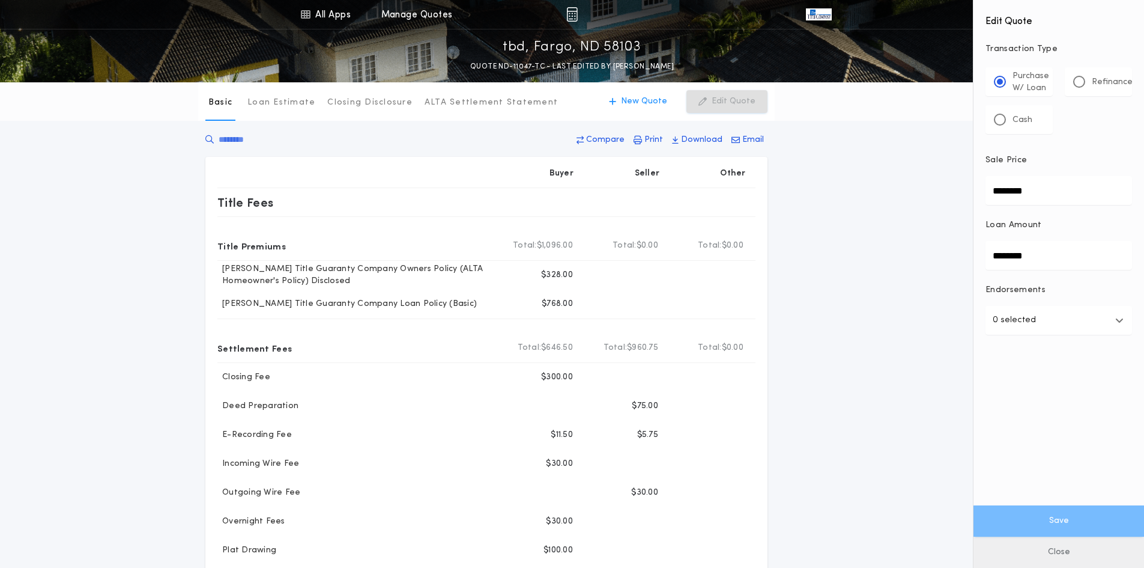  Describe the element at coordinates (1031, 82) in the screenshot. I see `p: Purchase W/ Loan` at that location.